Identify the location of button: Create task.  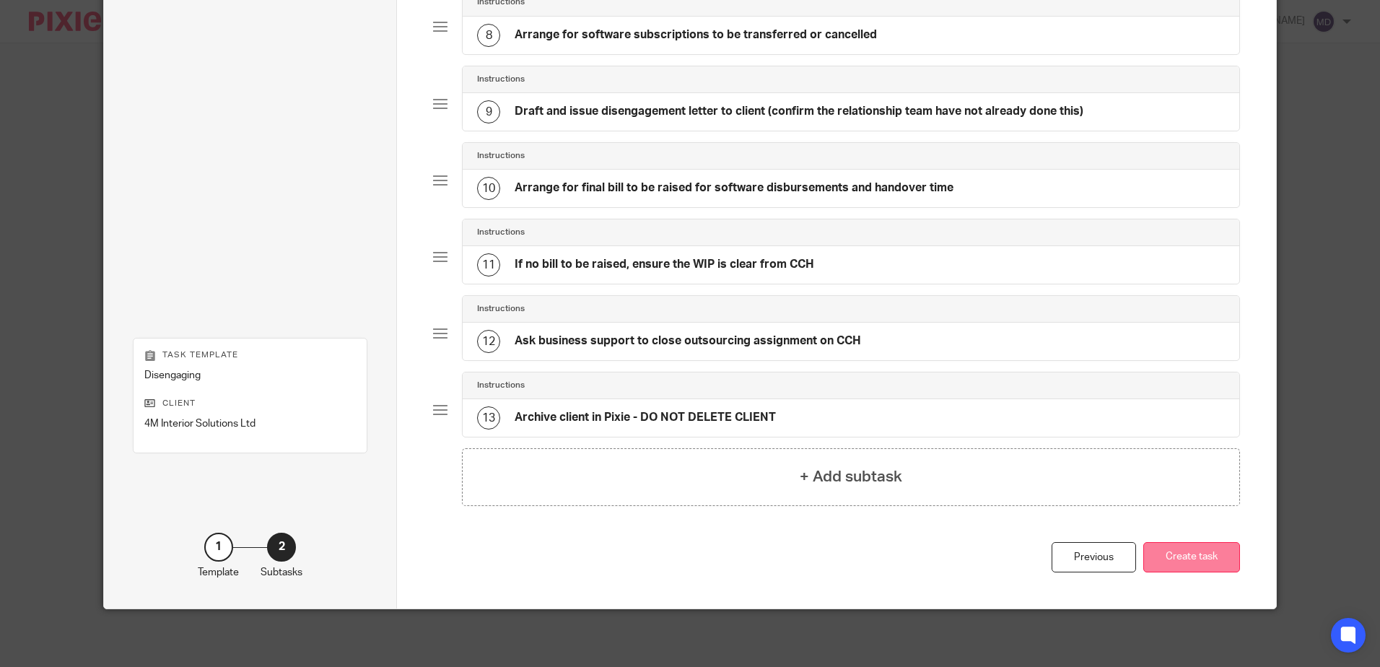
(1192, 557).